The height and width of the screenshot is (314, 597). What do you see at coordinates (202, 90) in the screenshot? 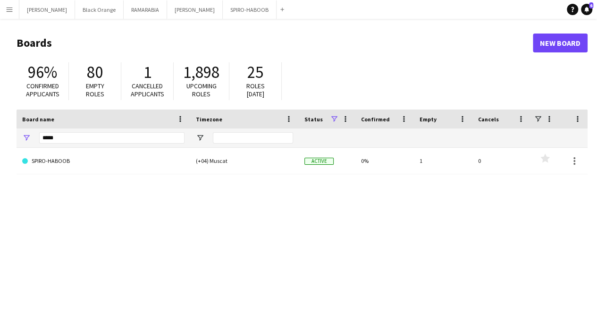
I see `span: Upcoming roles` at bounding box center [202, 90].